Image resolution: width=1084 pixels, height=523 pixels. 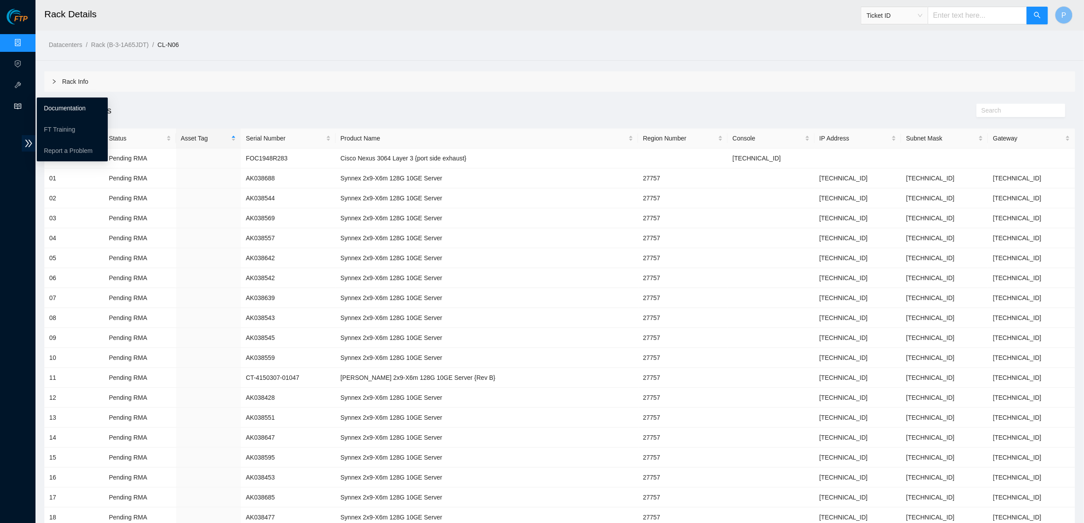 I want to click on td: AK038685, so click(x=288, y=498).